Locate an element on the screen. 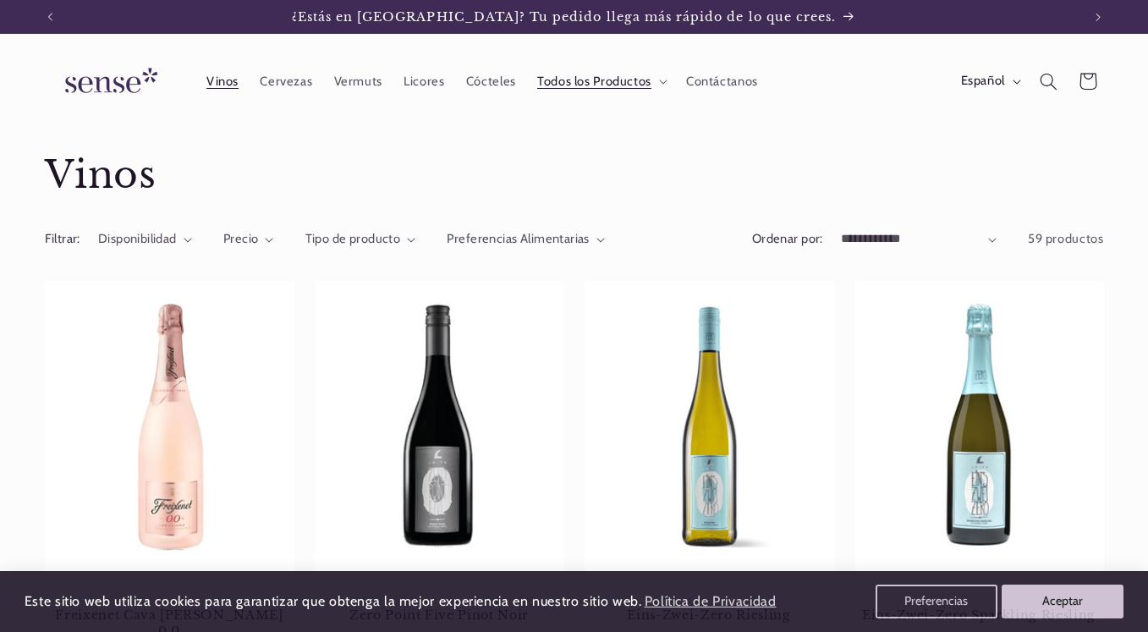  h1: Vinos is located at coordinates (575, 175).